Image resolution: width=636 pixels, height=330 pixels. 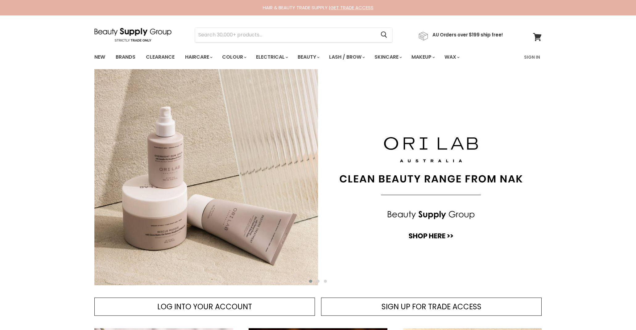 What do you see at coordinates (271, 57) in the screenshot?
I see `a: Electrical` at bounding box center [271, 57].